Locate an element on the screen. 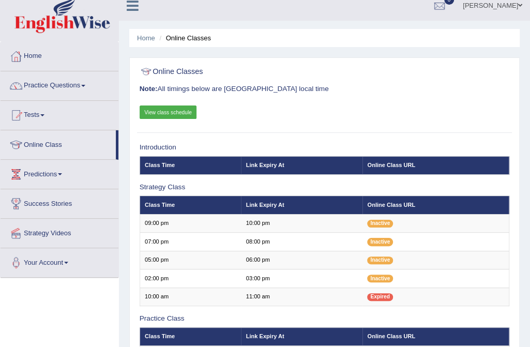 This screenshot has width=530, height=347. td: 09:00 pm is located at coordinates (190, 223).